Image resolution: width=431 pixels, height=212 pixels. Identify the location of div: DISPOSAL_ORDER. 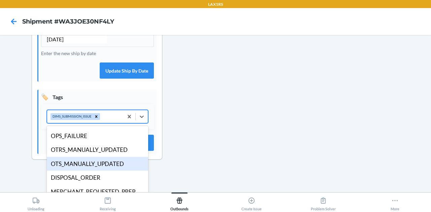
(97, 178).